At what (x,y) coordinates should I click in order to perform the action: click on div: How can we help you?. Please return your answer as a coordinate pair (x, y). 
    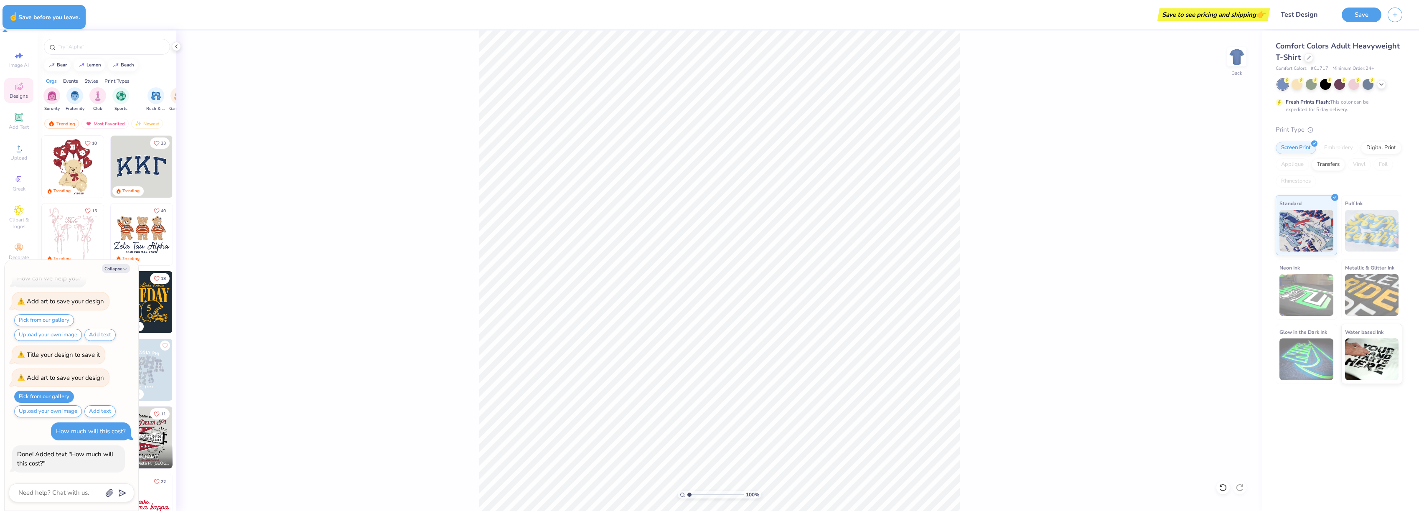
    Looking at the image, I should click on (49, 278).